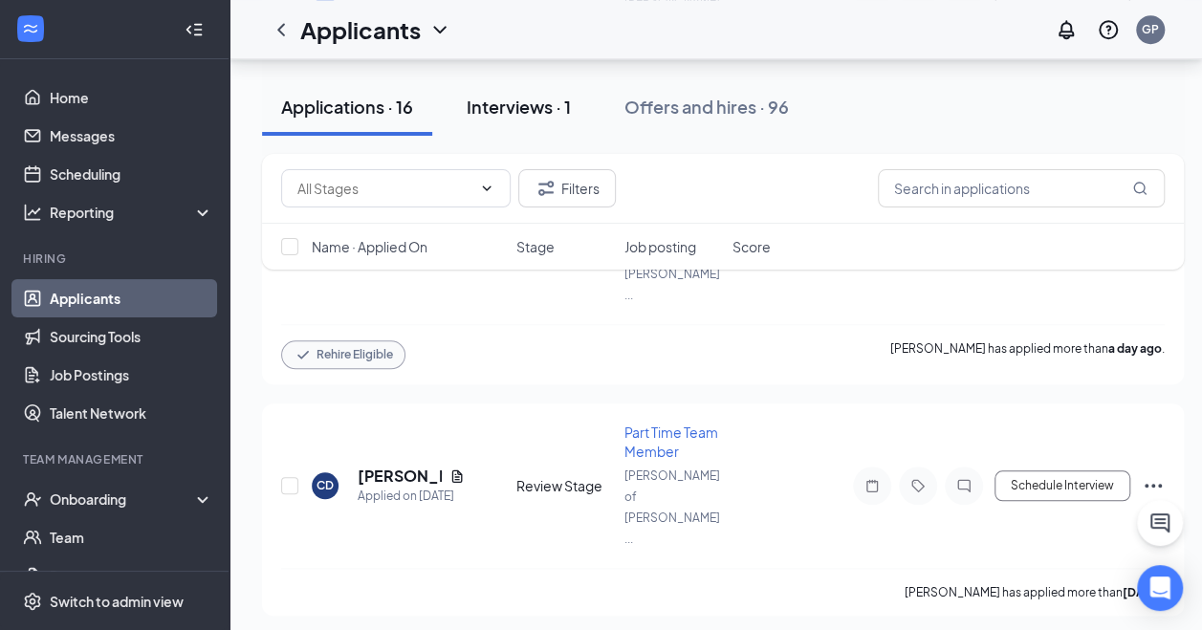 This screenshot has height=630, width=1202. What do you see at coordinates (123, 499) in the screenshot?
I see `div: Onboarding` at bounding box center [123, 499].